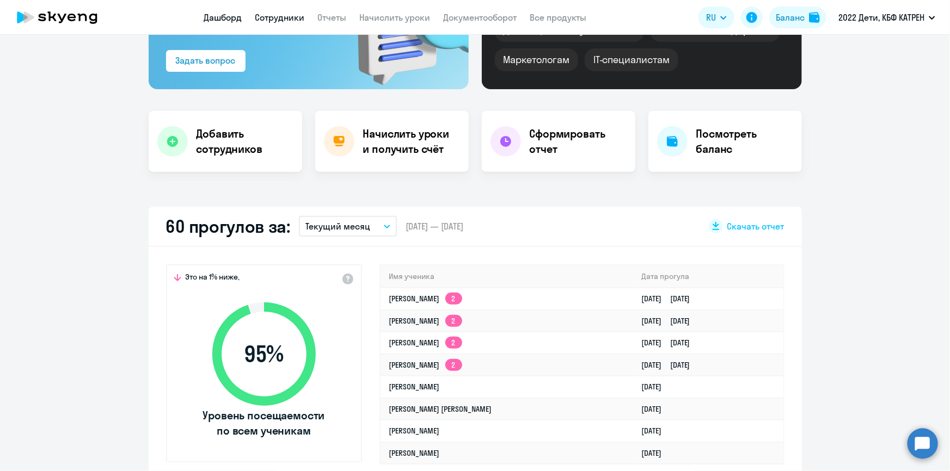  Describe the element at coordinates (797, 17) in the screenshot. I see `a: Балансbalance` at that location.